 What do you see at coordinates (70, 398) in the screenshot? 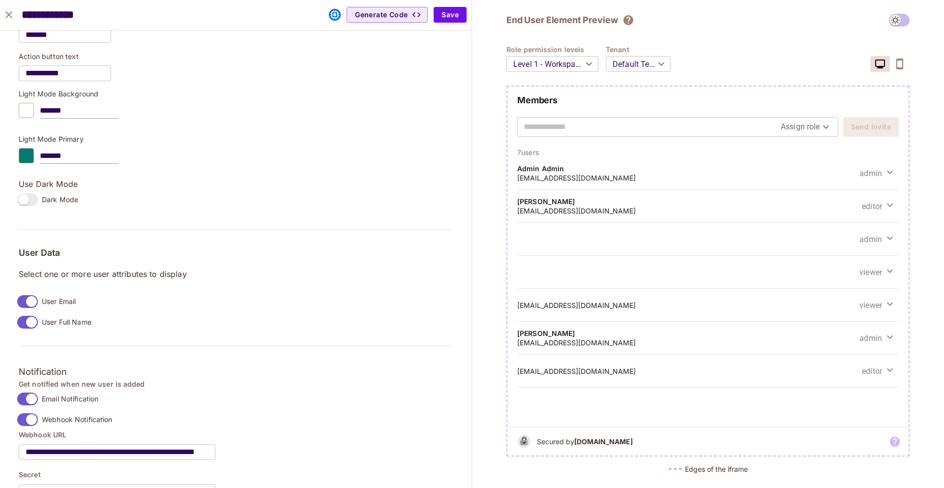
I see `span: Email Notification` at bounding box center [70, 398].